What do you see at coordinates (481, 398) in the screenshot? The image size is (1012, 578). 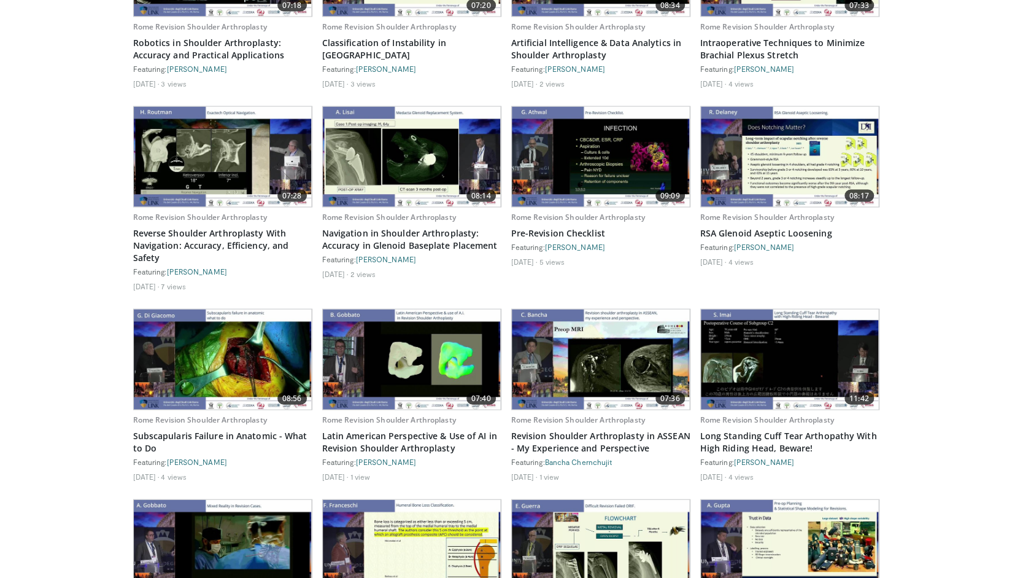 I see `span: 07:40` at bounding box center [481, 398].